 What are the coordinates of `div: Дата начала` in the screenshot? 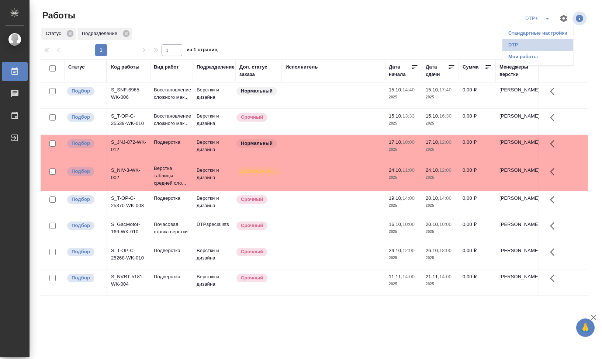 It's located at (400, 71).